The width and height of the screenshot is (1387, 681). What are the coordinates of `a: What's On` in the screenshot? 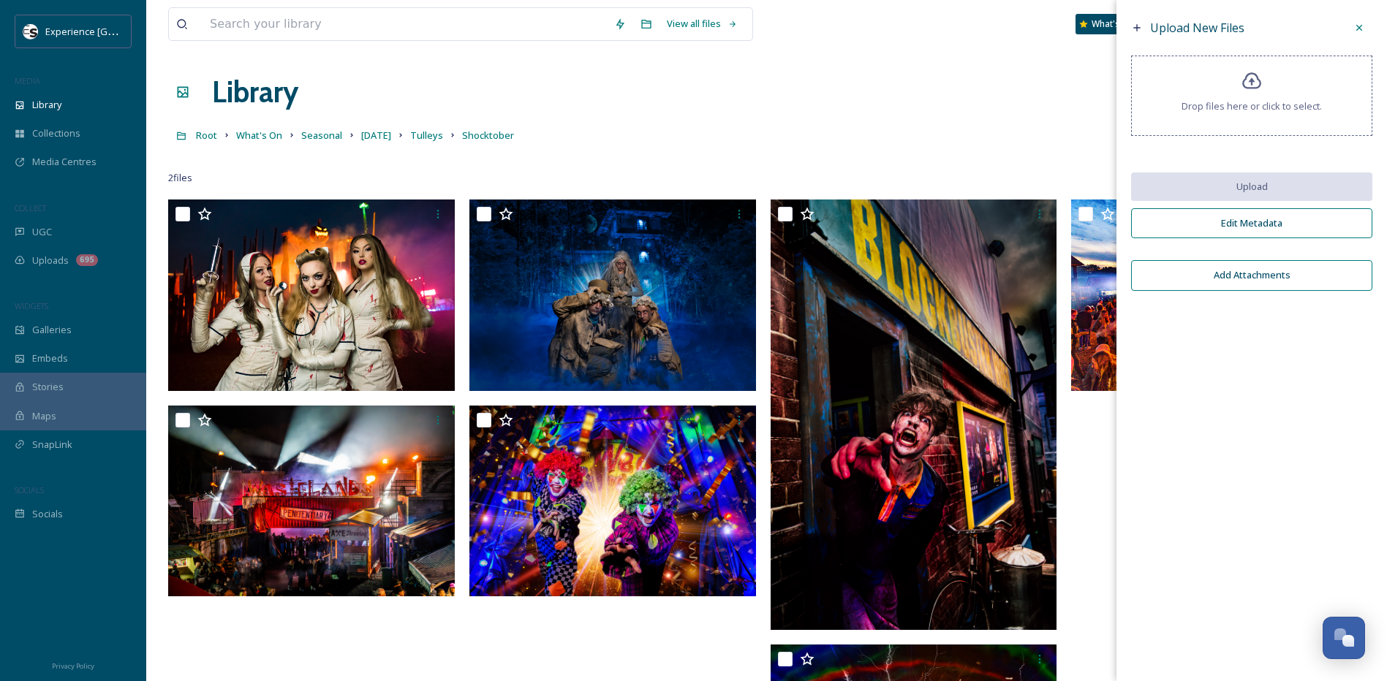 It's located at (259, 135).